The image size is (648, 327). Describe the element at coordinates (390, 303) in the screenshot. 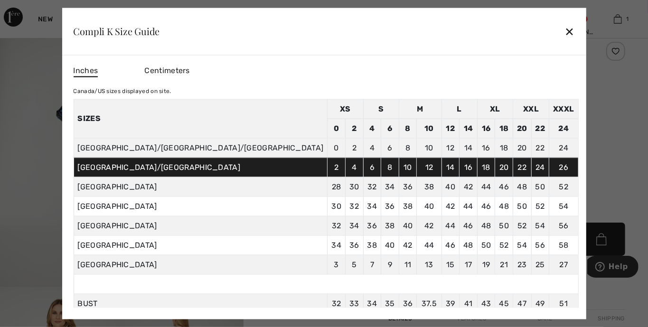

I see `span: 35` at that location.